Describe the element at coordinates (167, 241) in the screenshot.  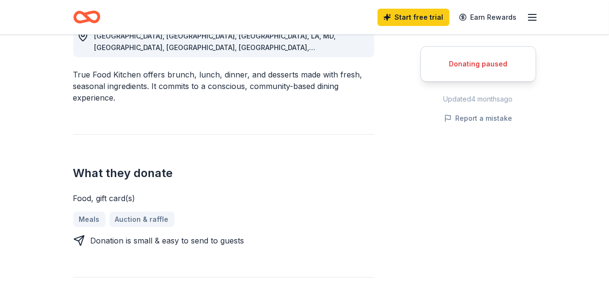
I see `div: Donation is small & easy to send to guests` at that location.